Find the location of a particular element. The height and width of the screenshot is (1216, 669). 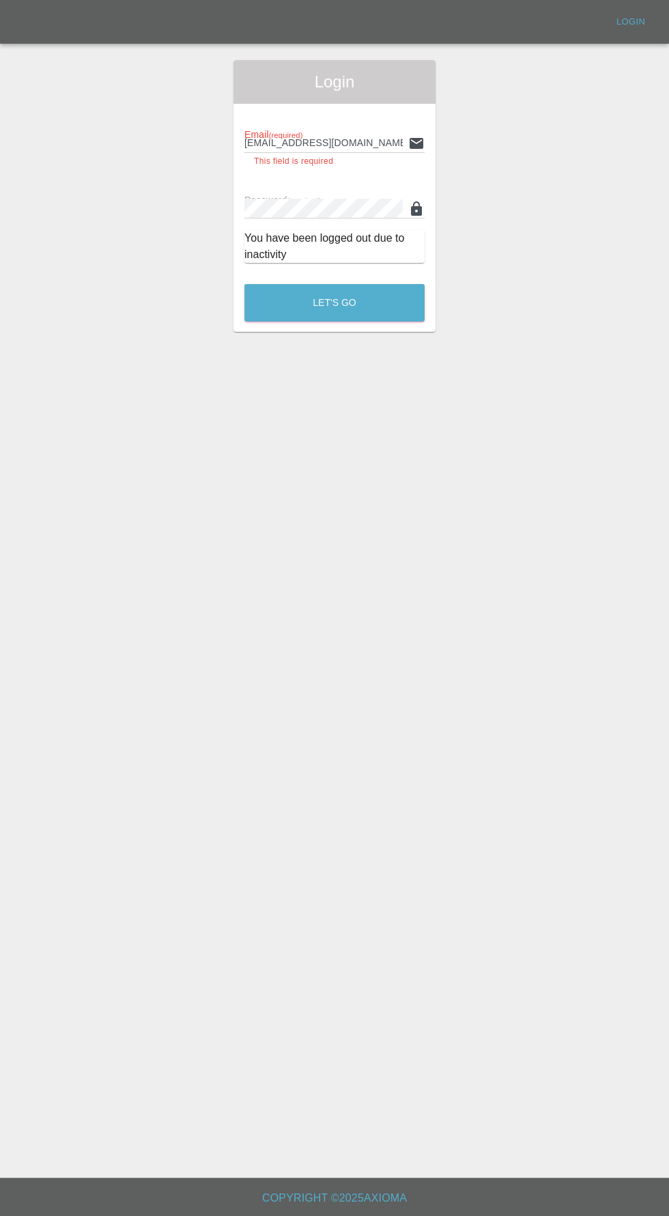

h6: Copyright © 2025 Axioma is located at coordinates (335, 1198).